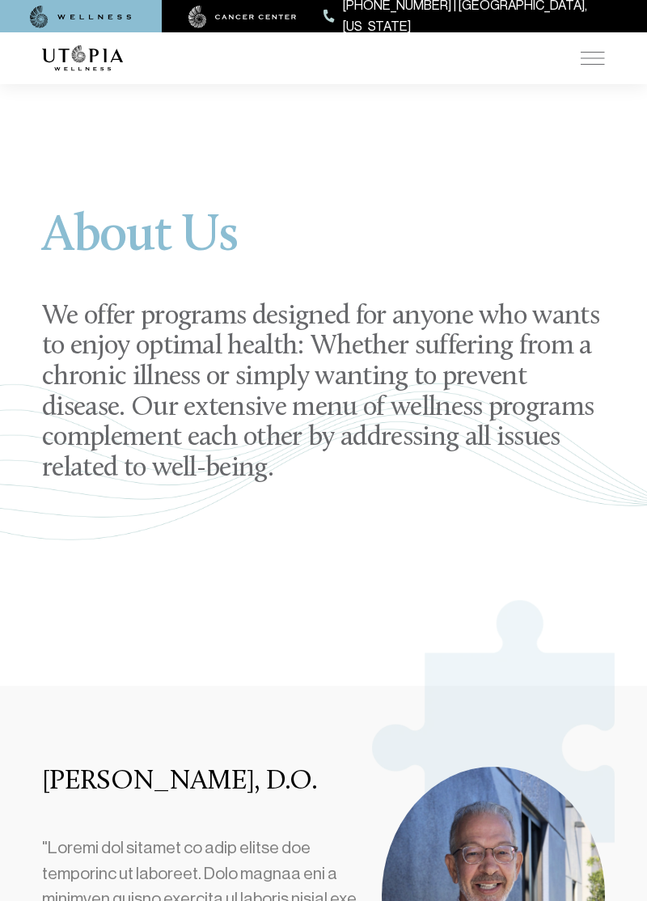 This screenshot has width=647, height=901. I want to click on img: icon-hamburger, so click(593, 58).